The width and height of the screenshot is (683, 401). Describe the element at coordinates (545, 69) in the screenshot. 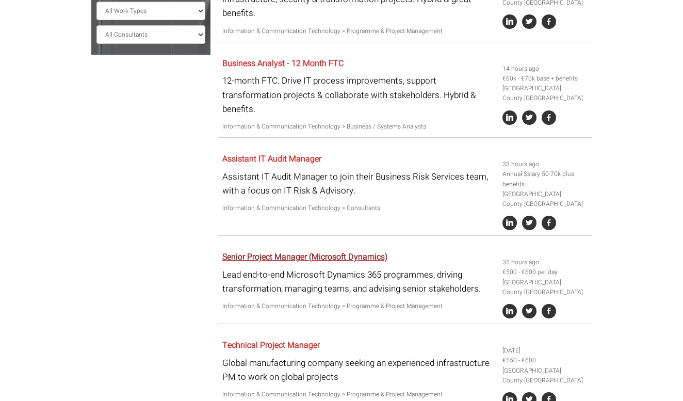

I see `li: 14 hours ago` at that location.